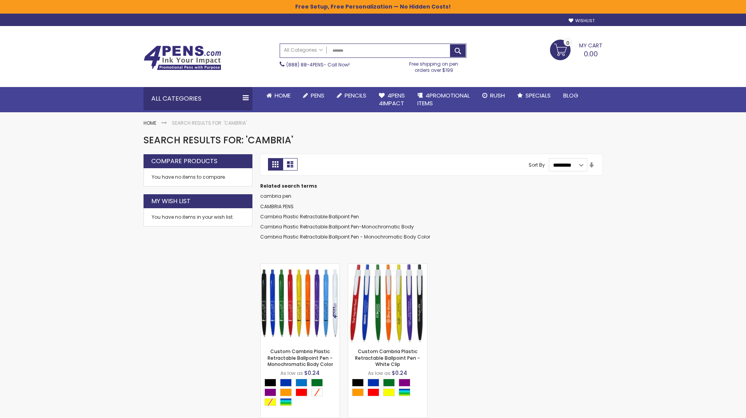 The image size is (746, 418). Describe the element at coordinates (303, 50) in the screenshot. I see `a: All Categories` at that location.